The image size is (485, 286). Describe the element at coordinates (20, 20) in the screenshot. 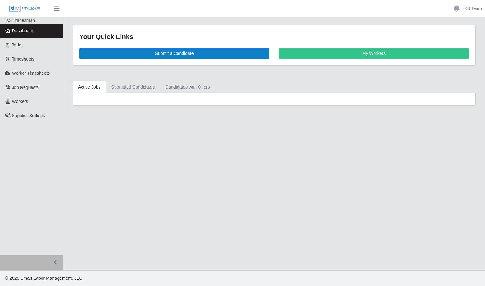

I see `span: X3 Tradesman` at that location.